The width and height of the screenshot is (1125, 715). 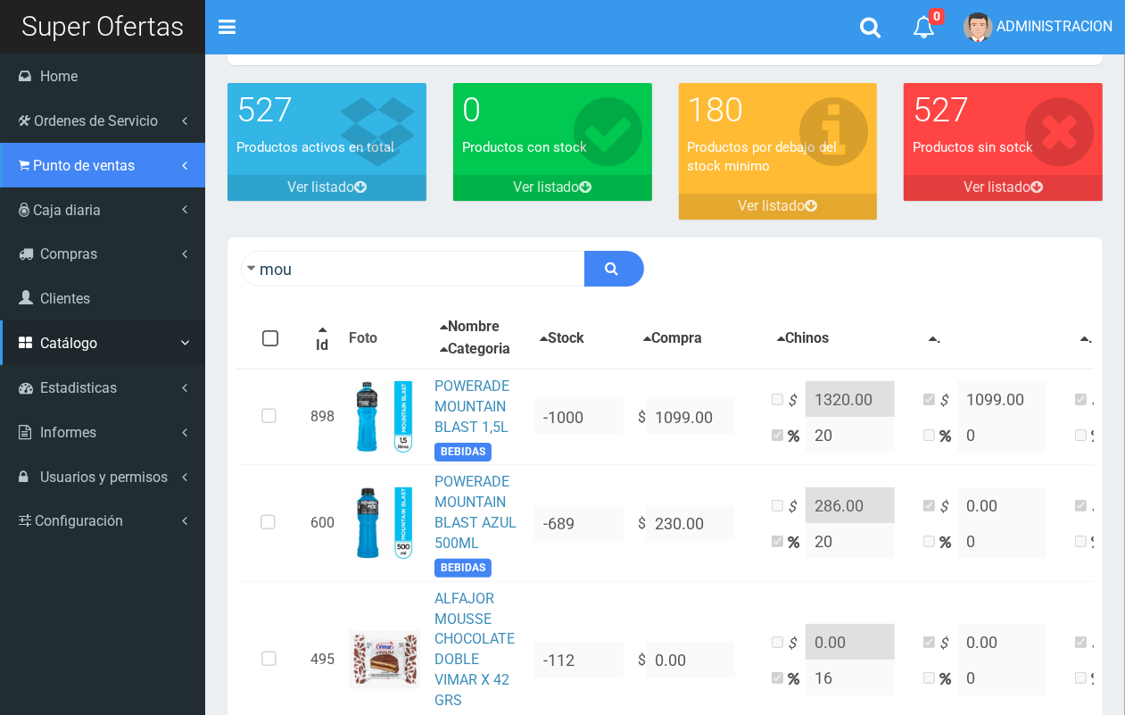 What do you see at coordinates (562, 338) in the screenshot?
I see `button: Stock` at bounding box center [562, 338].